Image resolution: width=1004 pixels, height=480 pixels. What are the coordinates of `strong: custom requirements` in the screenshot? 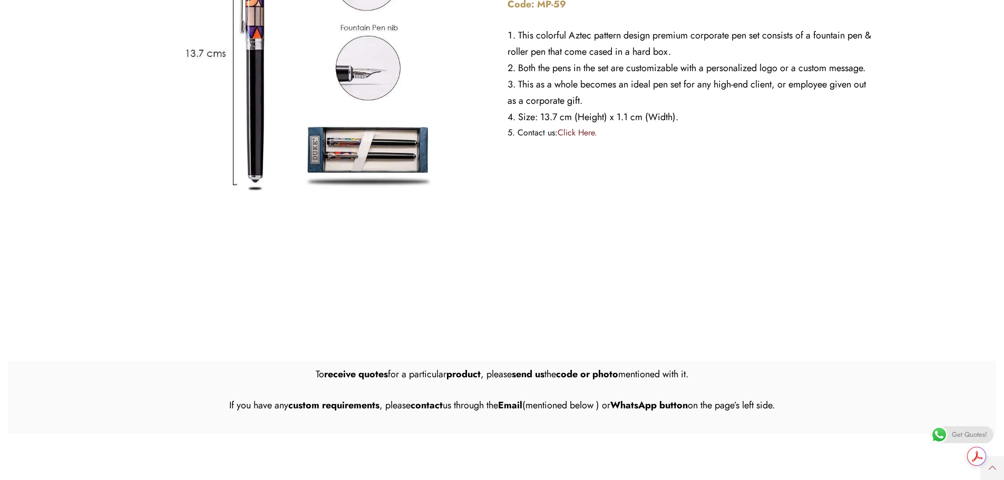 It's located at (334, 405).